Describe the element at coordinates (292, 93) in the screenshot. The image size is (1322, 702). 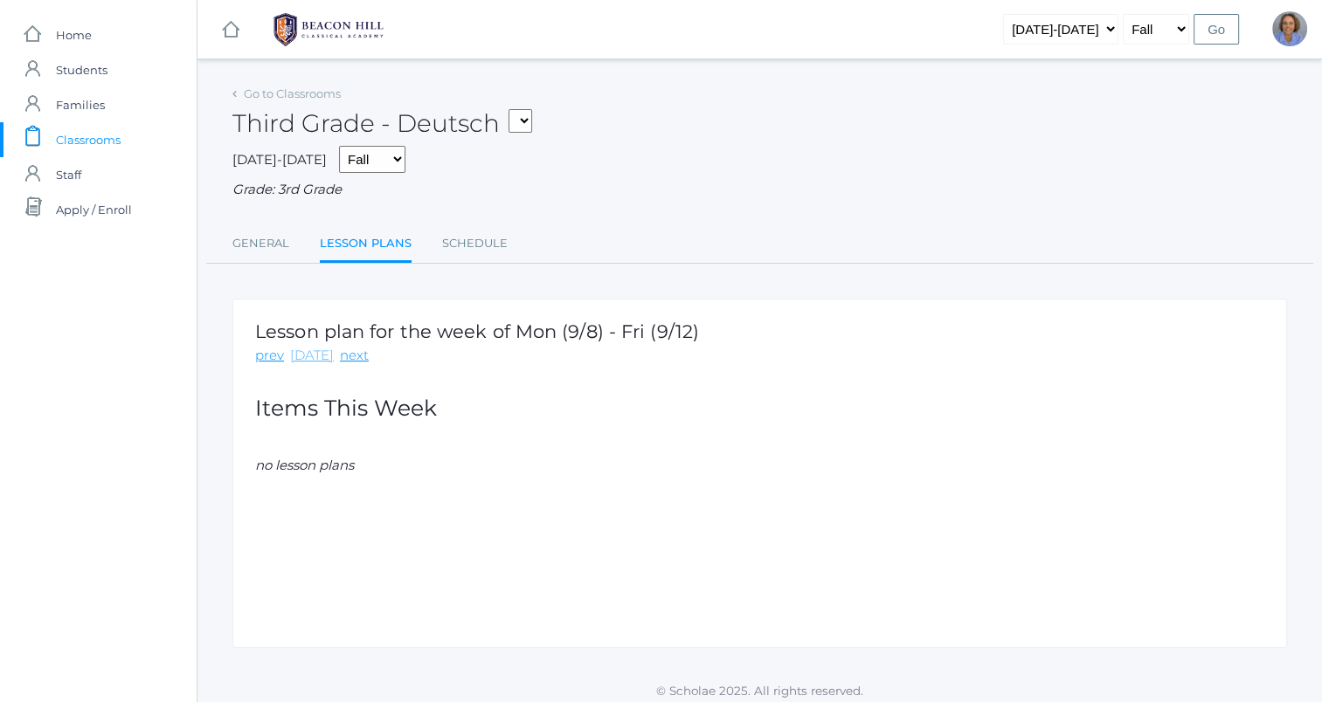
I see `a: Go to Classrooms` at that location.